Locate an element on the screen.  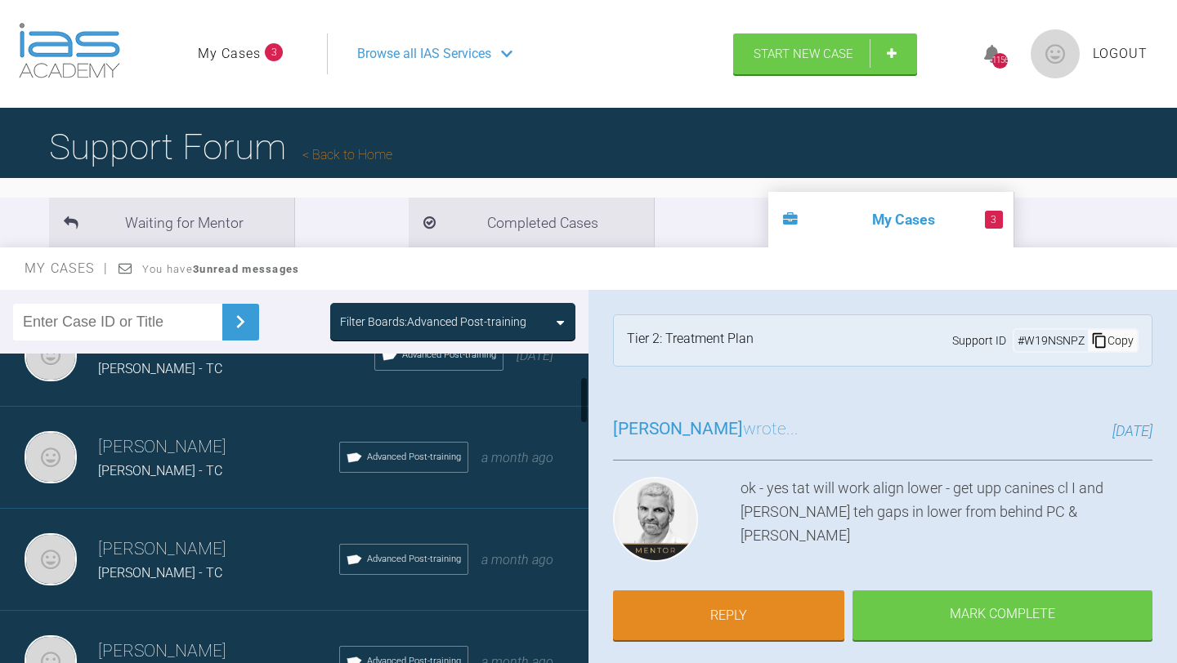
h3: wrote... is located at coordinates (705, 430).